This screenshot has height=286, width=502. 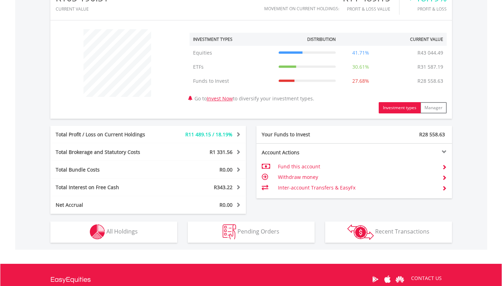 I want to click on div: CURRENT VALUE, so click(x=82, y=9).